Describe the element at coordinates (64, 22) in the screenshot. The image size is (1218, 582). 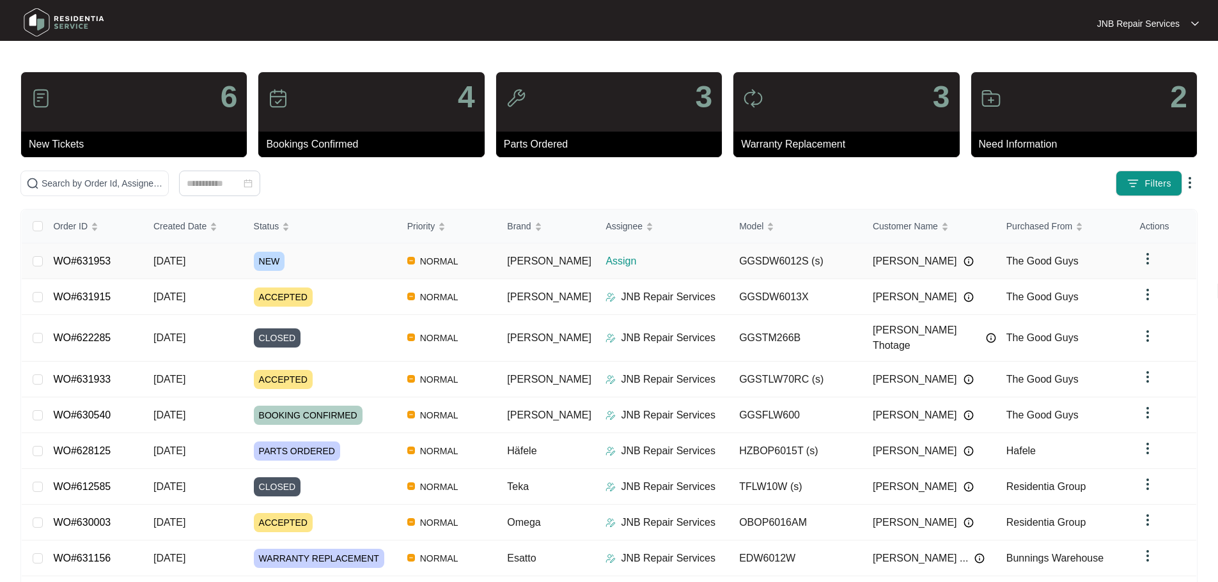
I see `img: residentia service logo` at that location.